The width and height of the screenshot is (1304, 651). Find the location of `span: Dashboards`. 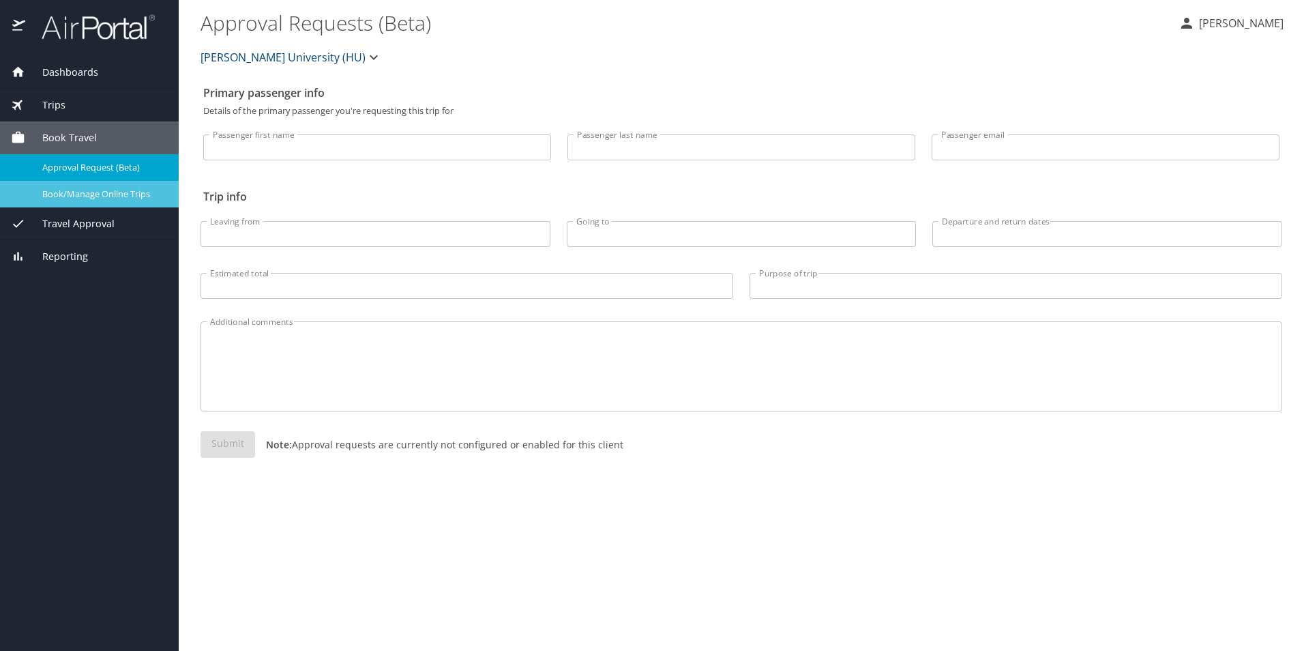

span: Dashboards is located at coordinates (61, 72).